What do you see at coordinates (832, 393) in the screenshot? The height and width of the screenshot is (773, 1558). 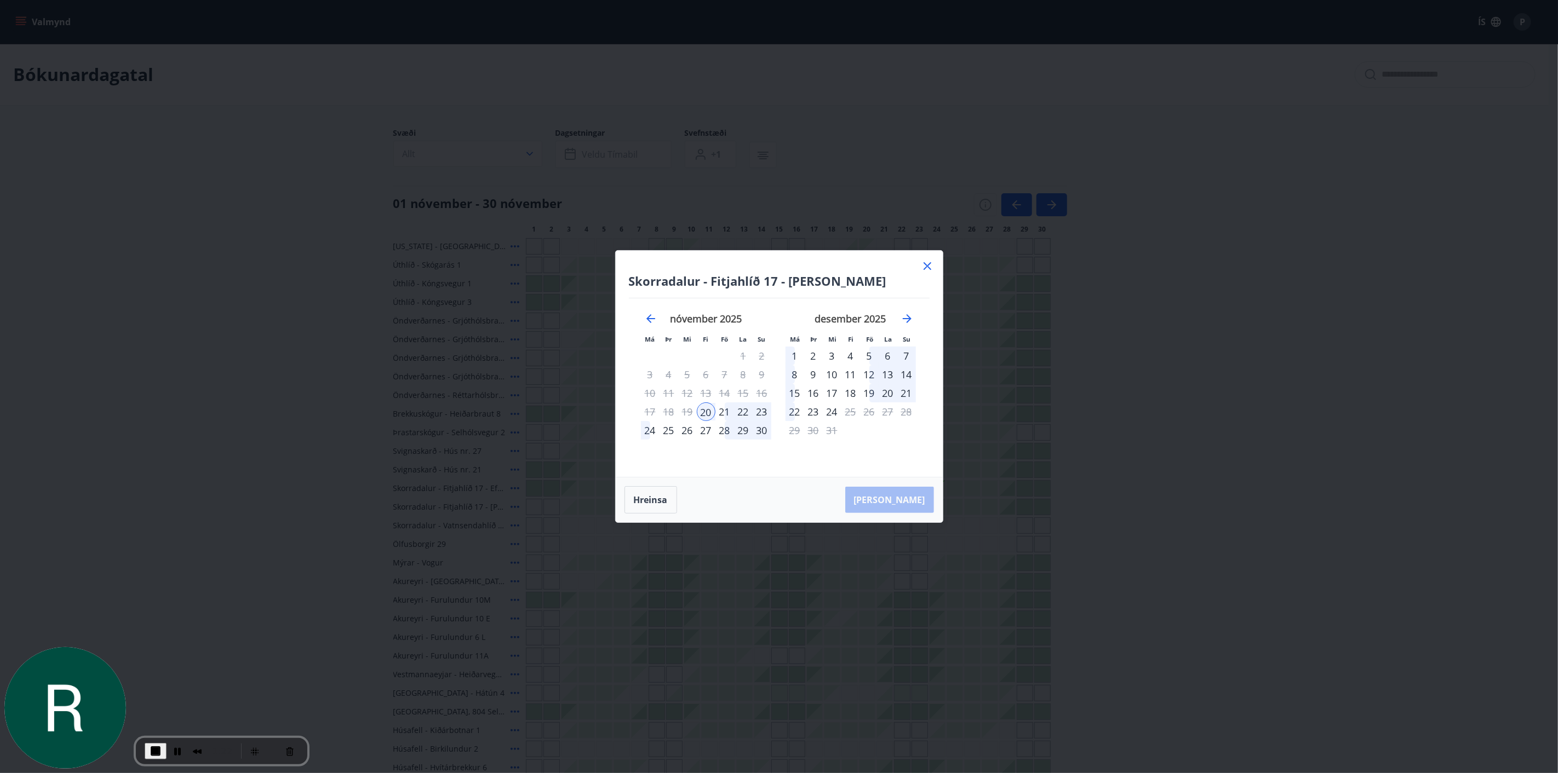 I see `td: Choose miðvikudagur, 17. desember 2025 as your check-out date. It’s available.` at bounding box center [832, 393].